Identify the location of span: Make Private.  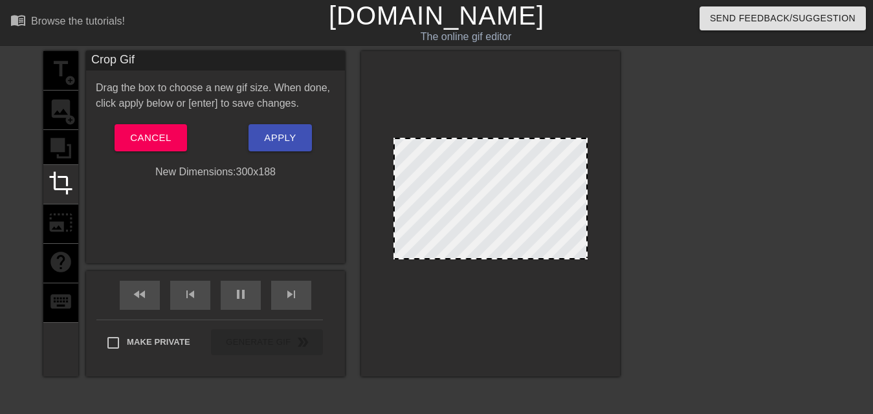
(159, 342).